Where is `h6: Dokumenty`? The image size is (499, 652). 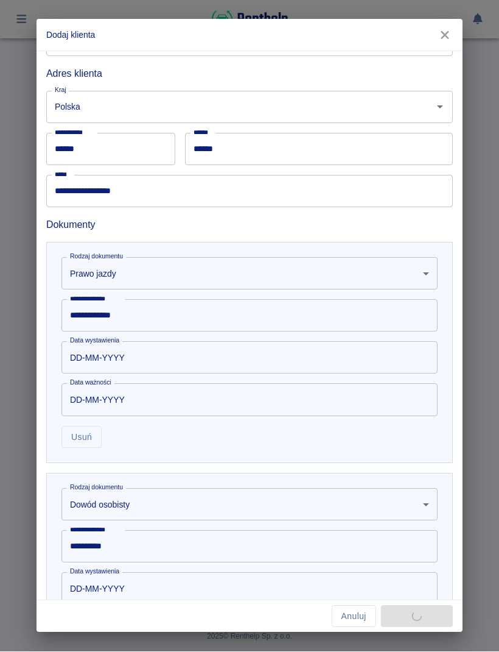 h6: Dokumenty is located at coordinates (250, 225).